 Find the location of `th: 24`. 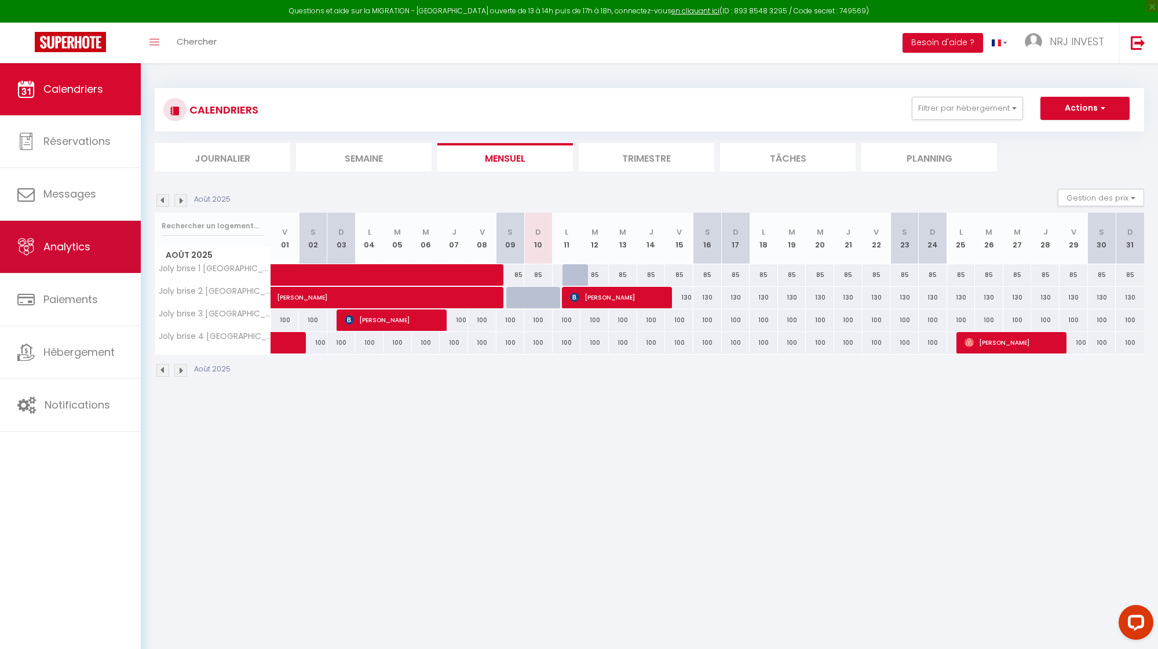

th: 24 is located at coordinates (933, 238).